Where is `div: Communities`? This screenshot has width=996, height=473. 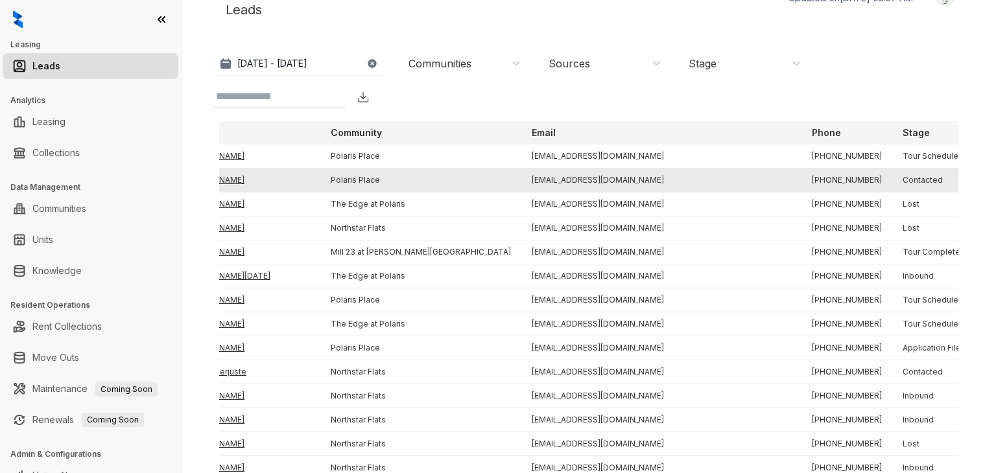
div: Communities is located at coordinates (440, 64).